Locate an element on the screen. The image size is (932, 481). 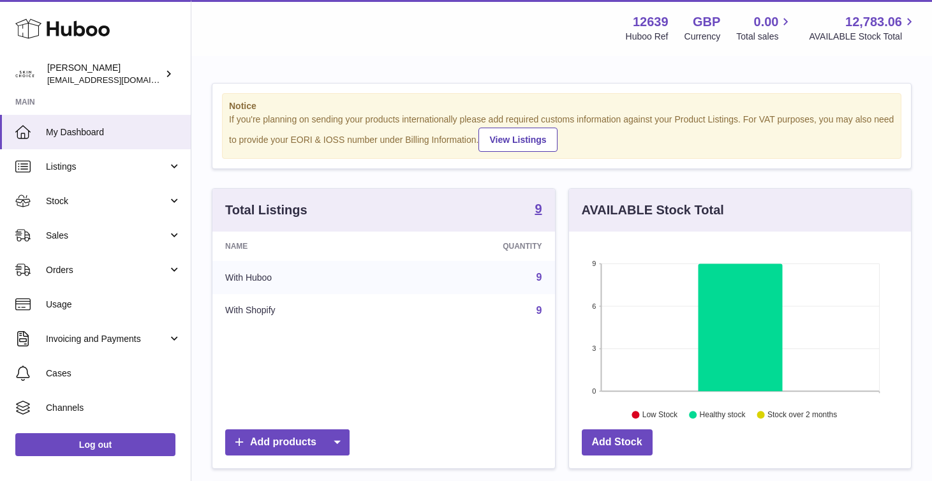
div: Huboo Ref is located at coordinates (647, 36).